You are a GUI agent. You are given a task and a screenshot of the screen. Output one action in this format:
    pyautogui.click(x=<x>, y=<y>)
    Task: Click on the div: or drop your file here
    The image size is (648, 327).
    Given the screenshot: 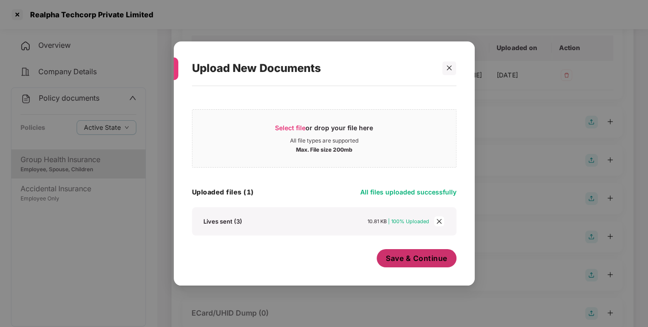 What is the action you would take?
    pyautogui.click(x=324, y=130)
    